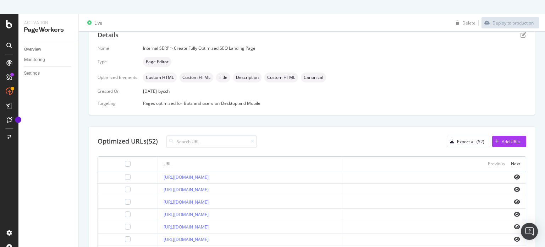  I want to click on div: URL, so click(167, 164).